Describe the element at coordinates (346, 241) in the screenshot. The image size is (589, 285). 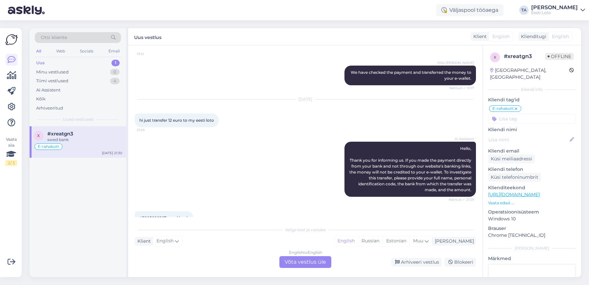
I see `div: English` at that location.